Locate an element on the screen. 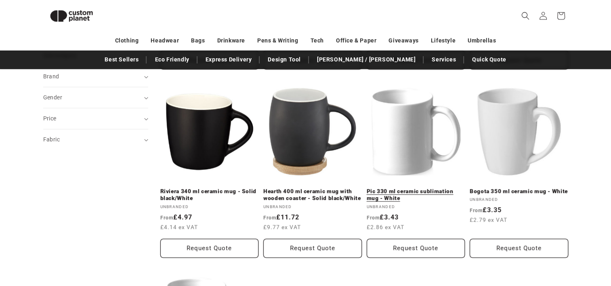 Image resolution: width=611 pixels, height=286 pixels. span: Fabric is located at coordinates (51, 139).